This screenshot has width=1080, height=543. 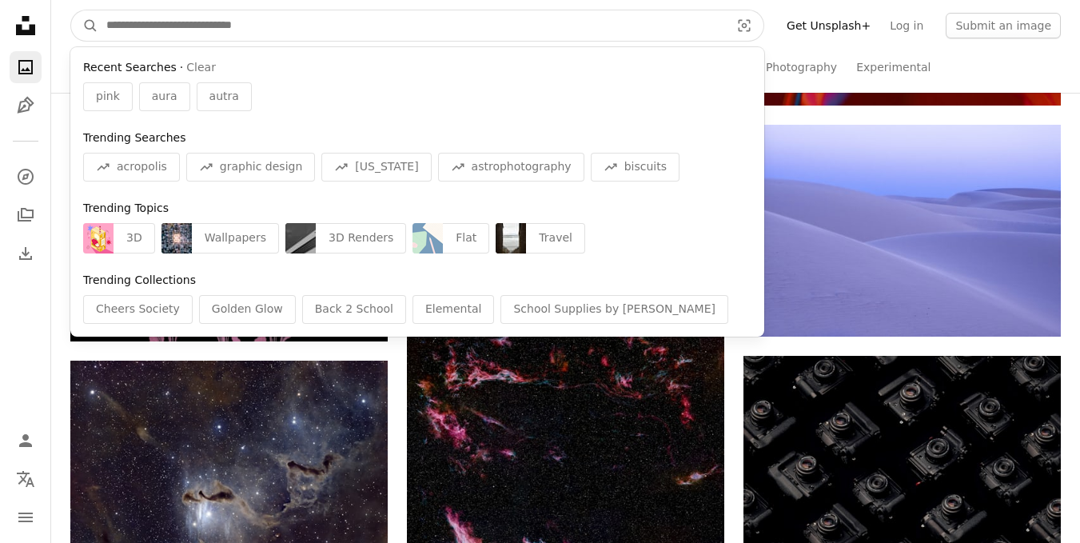 What do you see at coordinates (645, 167) in the screenshot?
I see `span: biscuits` at bounding box center [645, 167].